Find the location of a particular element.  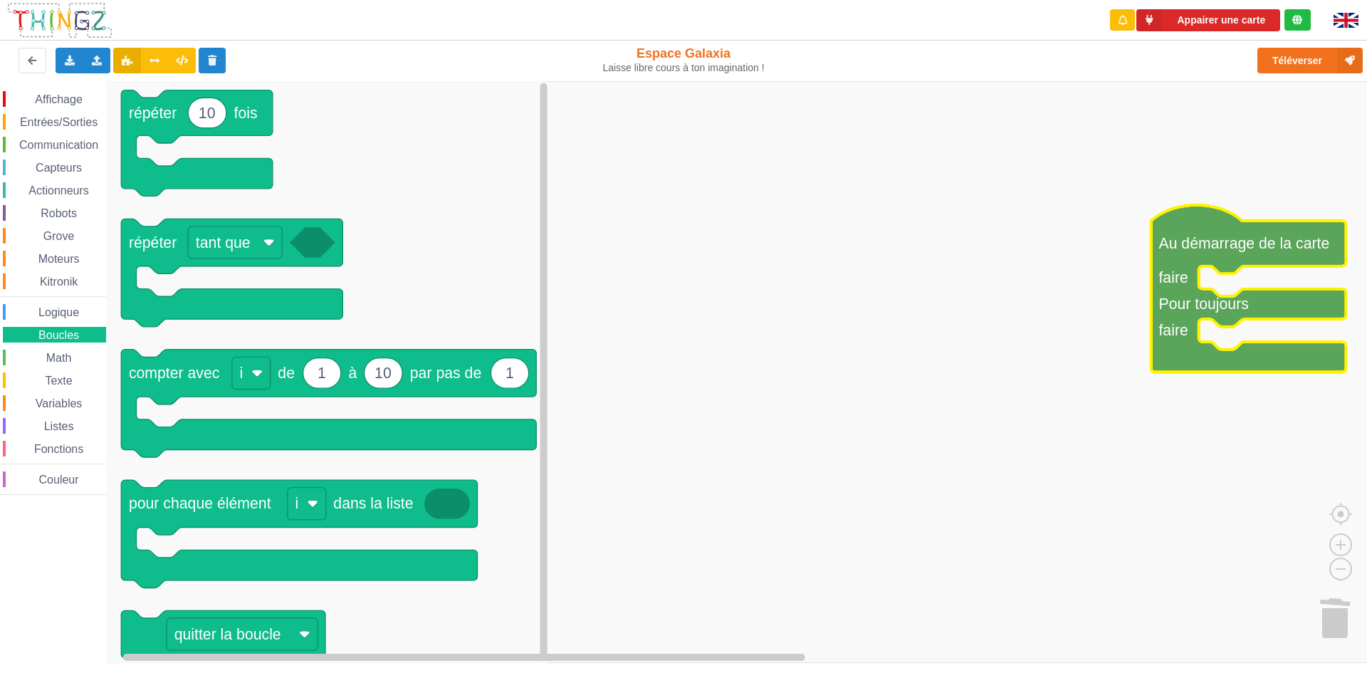

text: par pas de is located at coordinates (446, 373).